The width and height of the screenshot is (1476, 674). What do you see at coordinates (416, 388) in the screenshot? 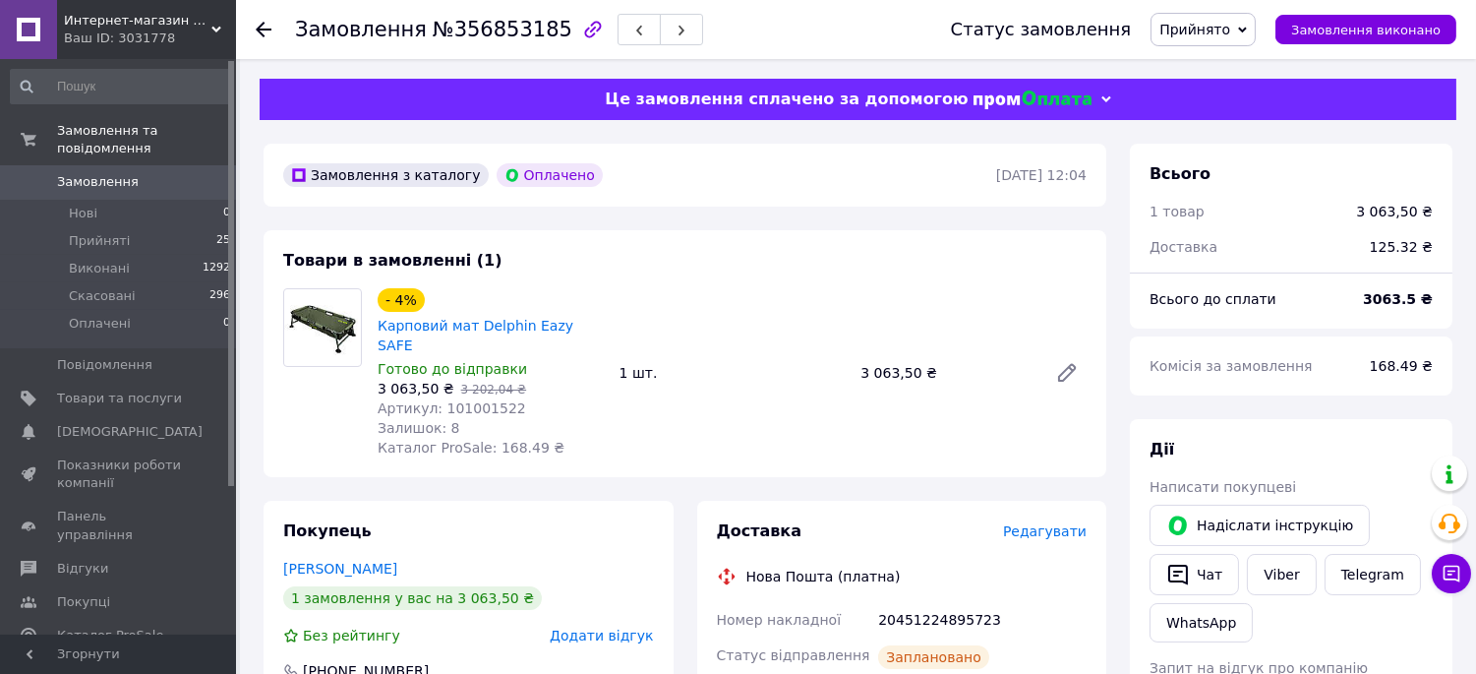
I see `span: 3 063,50 ₴` at bounding box center [416, 388].